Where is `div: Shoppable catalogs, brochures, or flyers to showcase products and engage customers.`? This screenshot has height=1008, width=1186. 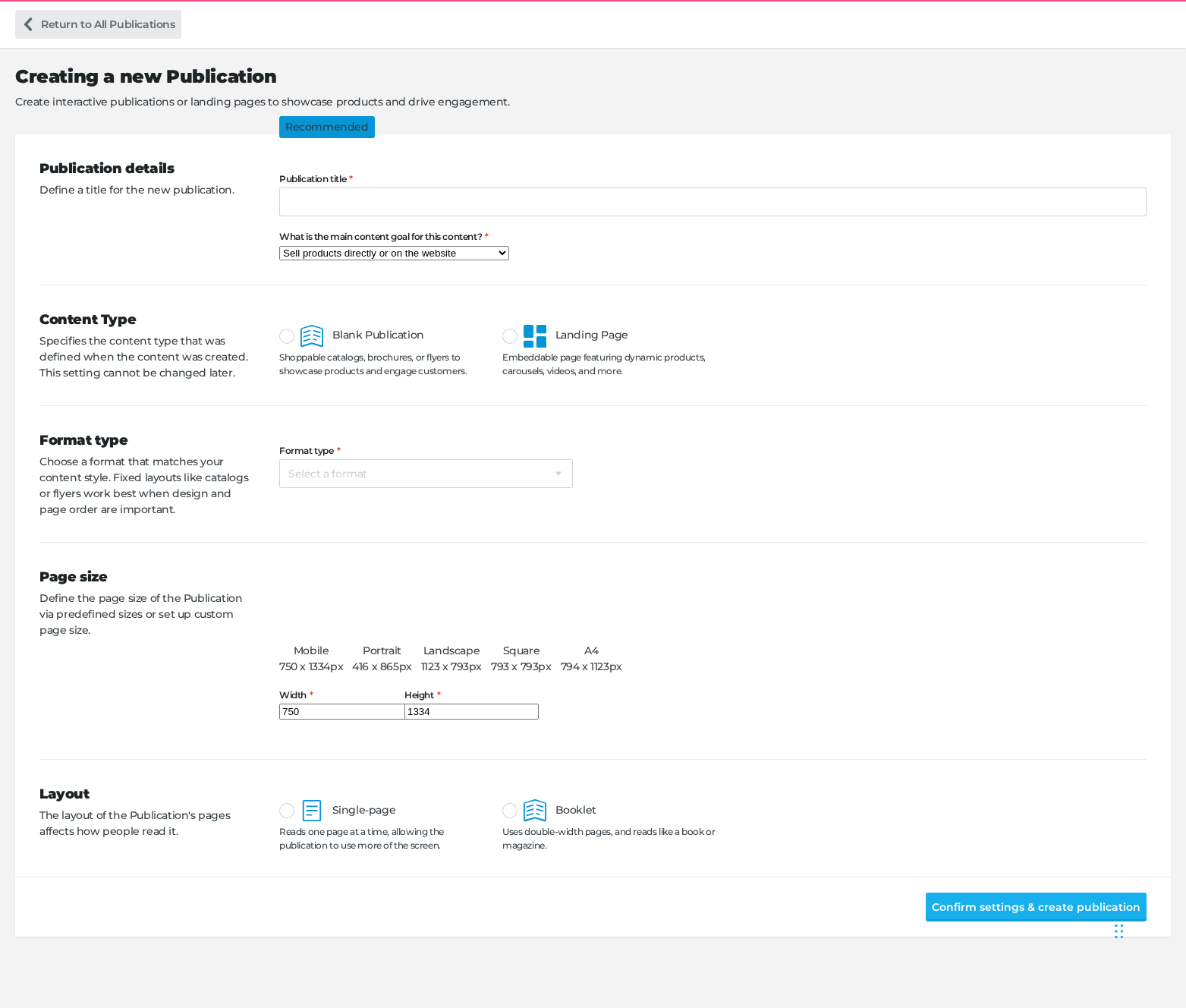
div: Shoppable catalogs, brochures, or flyers to showcase products and engage customers. is located at coordinates (386, 364).